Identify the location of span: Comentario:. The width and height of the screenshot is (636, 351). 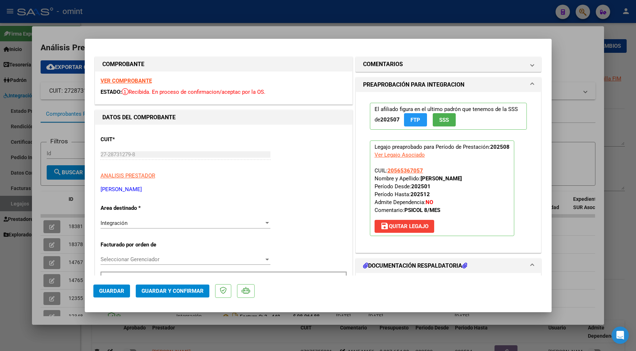
(407, 210).